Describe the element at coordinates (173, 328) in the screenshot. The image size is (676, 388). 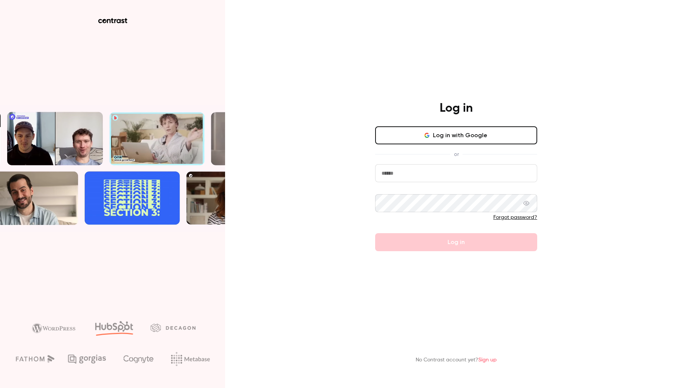
I see `img: decagon` at that location.